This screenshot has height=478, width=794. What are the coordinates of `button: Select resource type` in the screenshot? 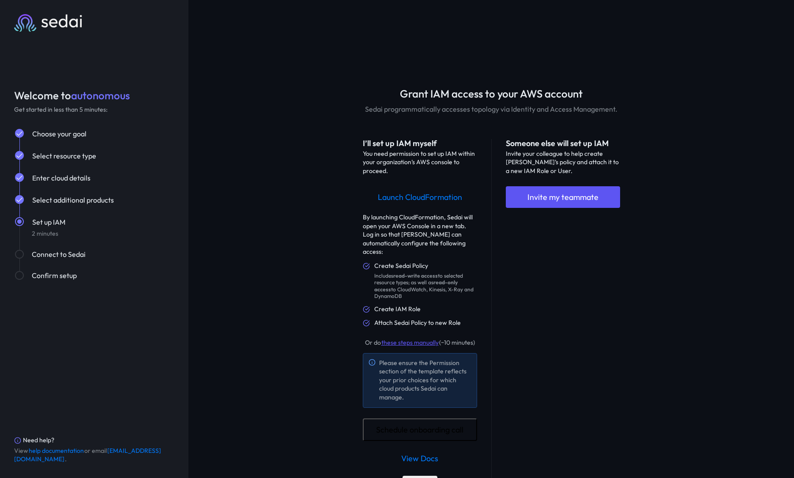 It's located at (64, 156).